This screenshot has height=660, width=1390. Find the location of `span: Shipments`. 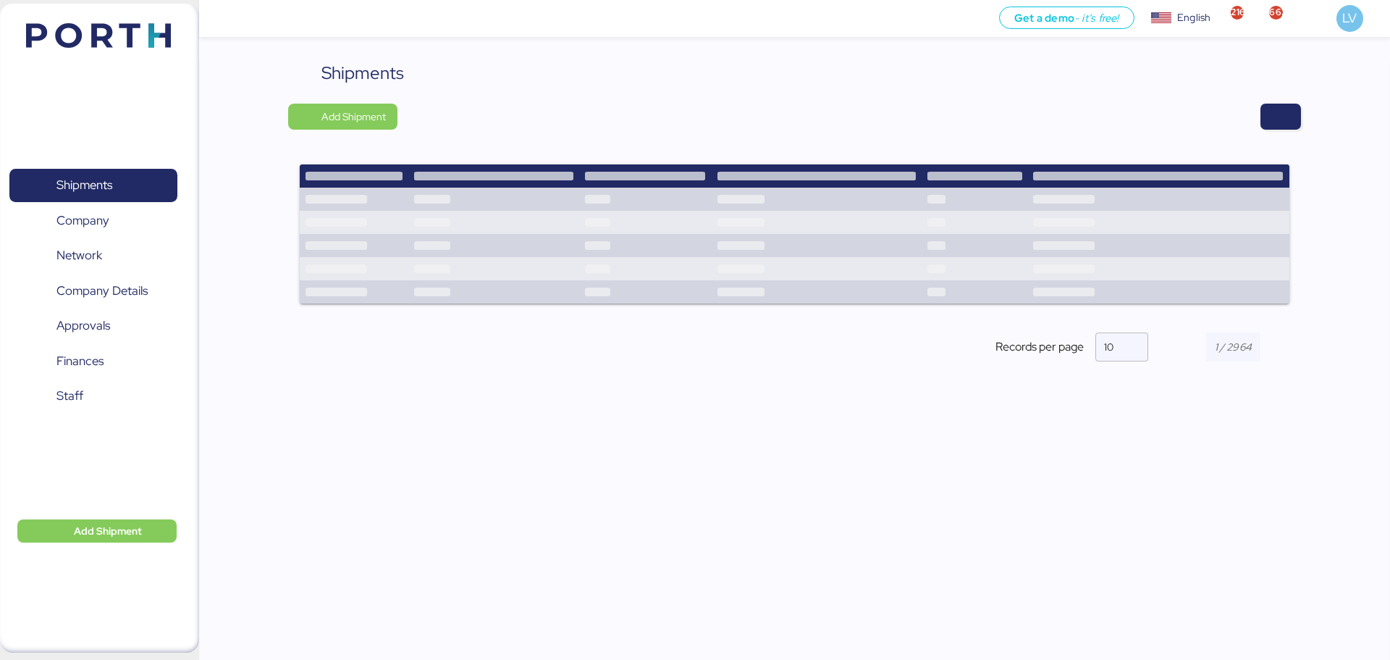

span: Shipments is located at coordinates (84, 185).